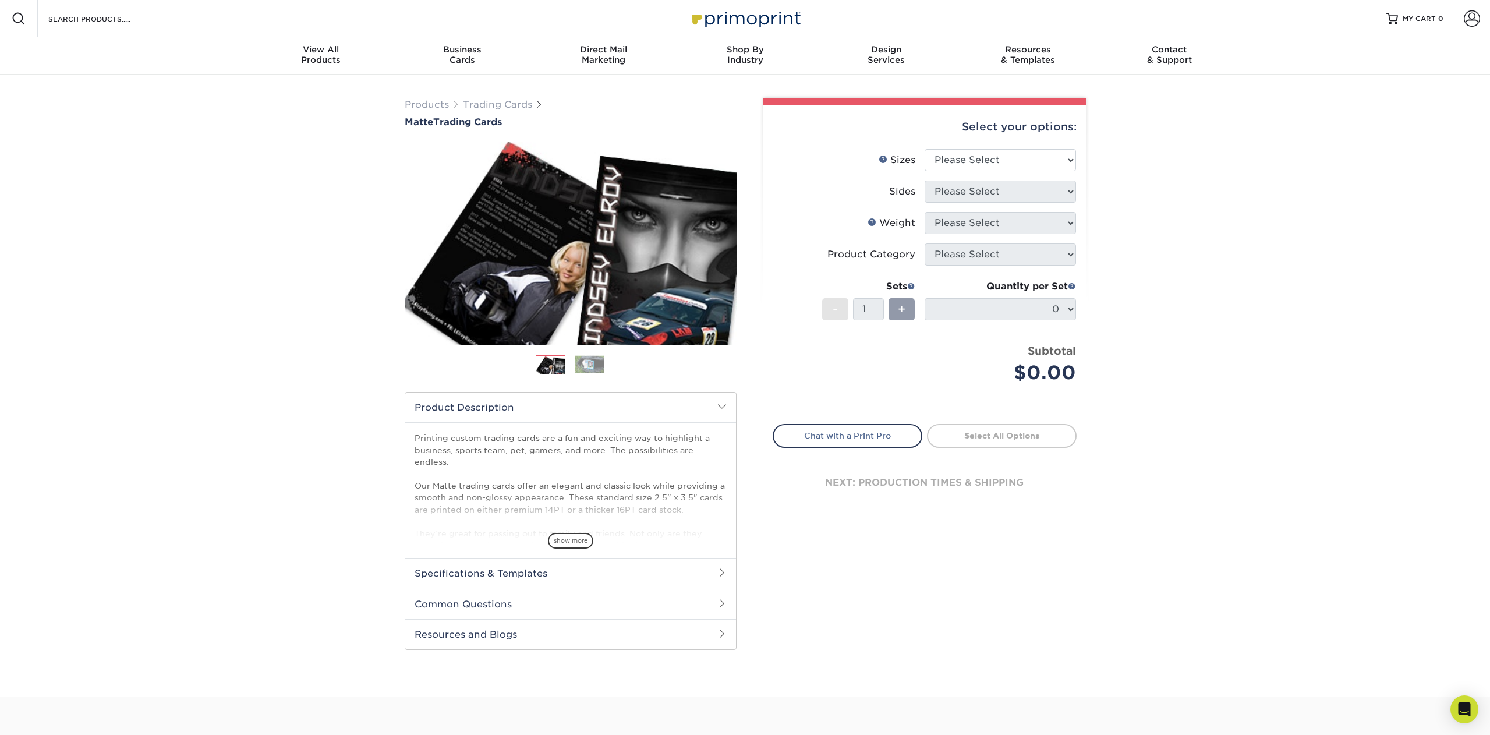 Image resolution: width=1490 pixels, height=735 pixels. What do you see at coordinates (462, 55) in the screenshot?
I see `div: Cards` at bounding box center [462, 55].